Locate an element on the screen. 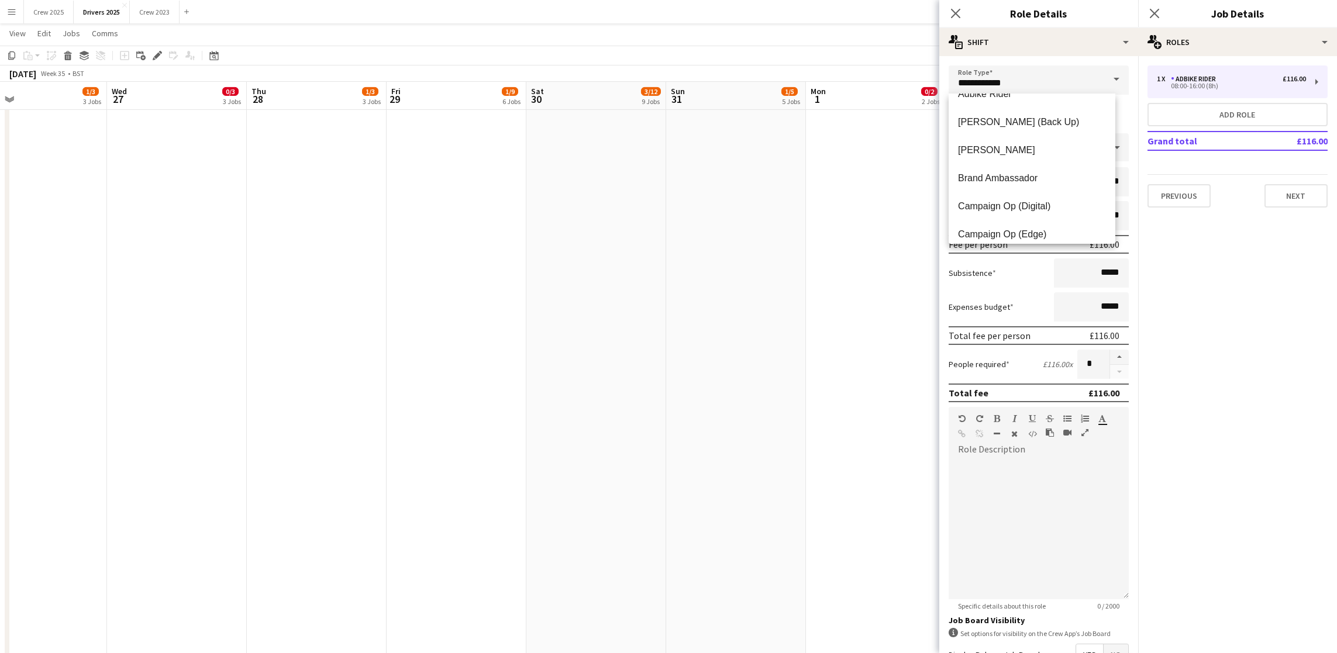 The image size is (1337, 653). span: Sat is located at coordinates (538, 91).